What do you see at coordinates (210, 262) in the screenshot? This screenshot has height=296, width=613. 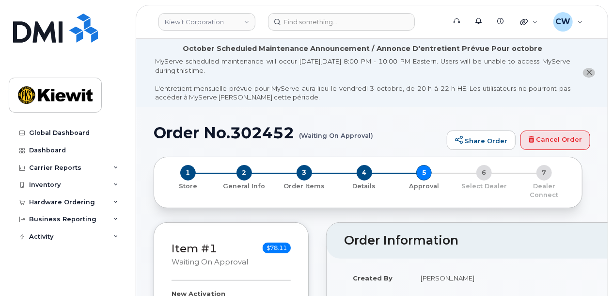 I see `small: Waiting On Approval` at bounding box center [210, 262].